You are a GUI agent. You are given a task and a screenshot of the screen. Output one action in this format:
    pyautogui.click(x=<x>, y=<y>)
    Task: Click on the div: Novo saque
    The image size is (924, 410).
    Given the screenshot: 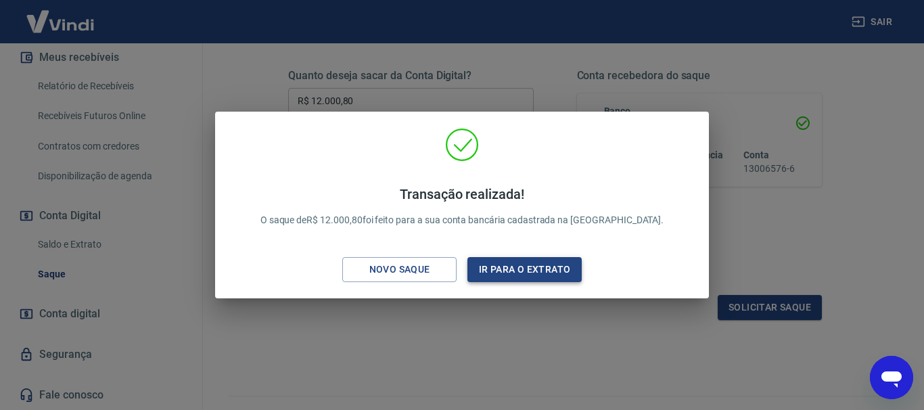 What is the action you would take?
    pyautogui.click(x=400, y=269)
    